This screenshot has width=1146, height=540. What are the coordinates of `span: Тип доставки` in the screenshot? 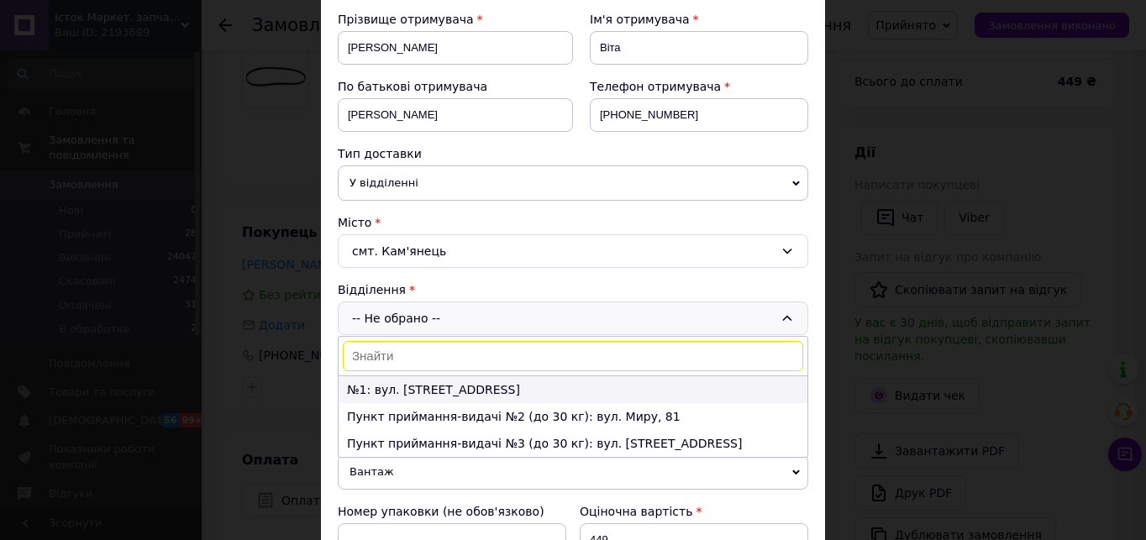 It's located at (380, 154).